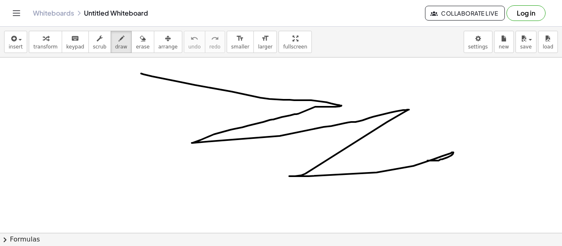  I want to click on span: undo, so click(195, 47).